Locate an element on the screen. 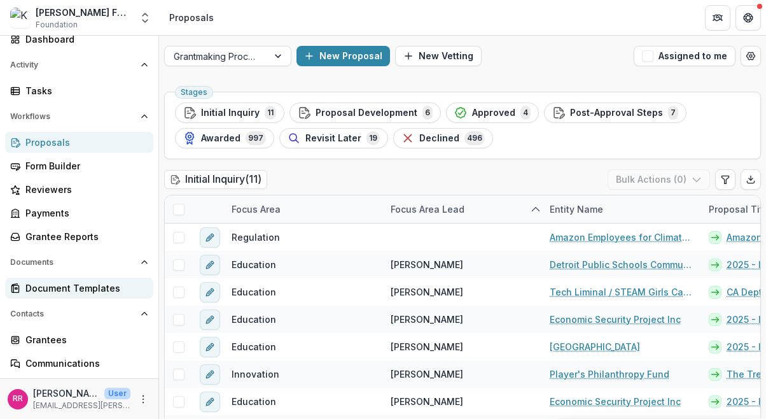  span: Declined is located at coordinates (439, 138).